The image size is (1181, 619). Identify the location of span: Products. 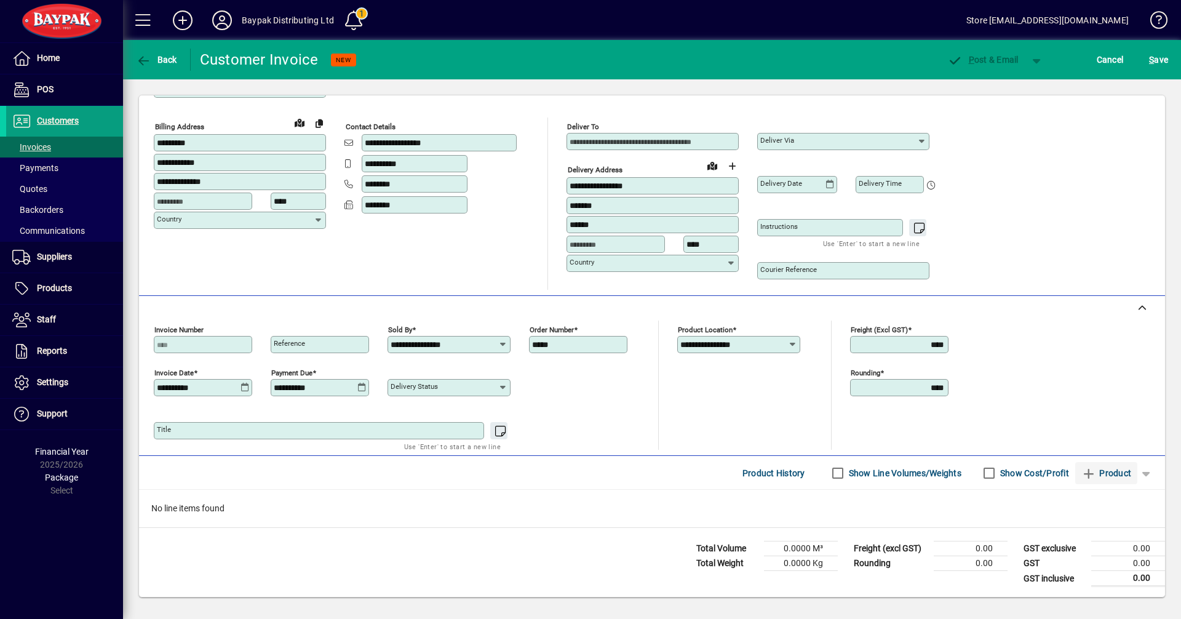
(54, 288).